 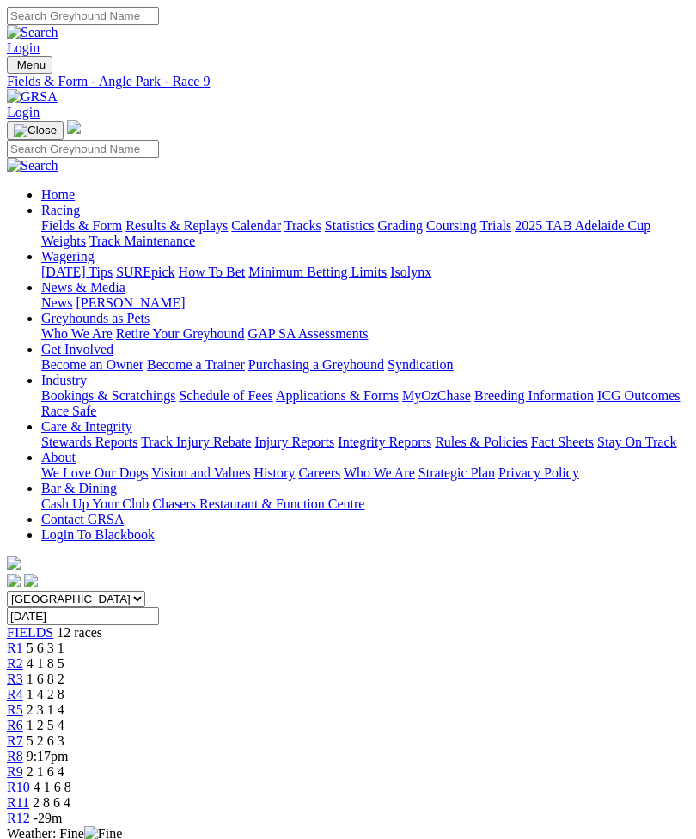 What do you see at coordinates (533, 395) in the screenshot?
I see `a: Breeding Information` at bounding box center [533, 395].